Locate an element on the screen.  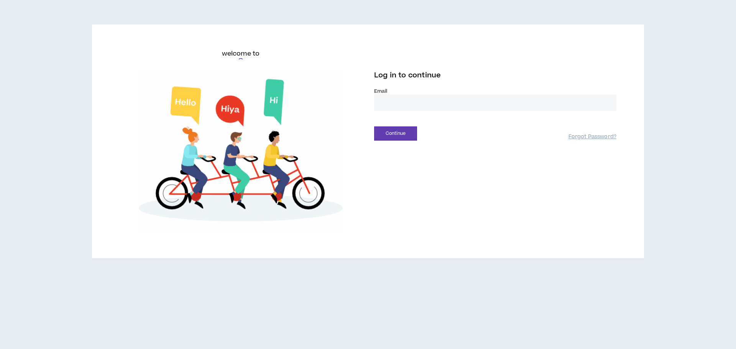
label: Email is located at coordinates (495, 91).